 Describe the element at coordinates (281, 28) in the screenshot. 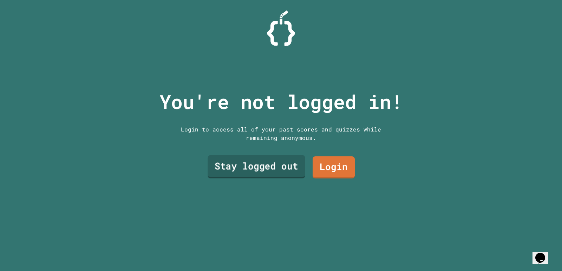

I see `img: Logo.svg` at that location.